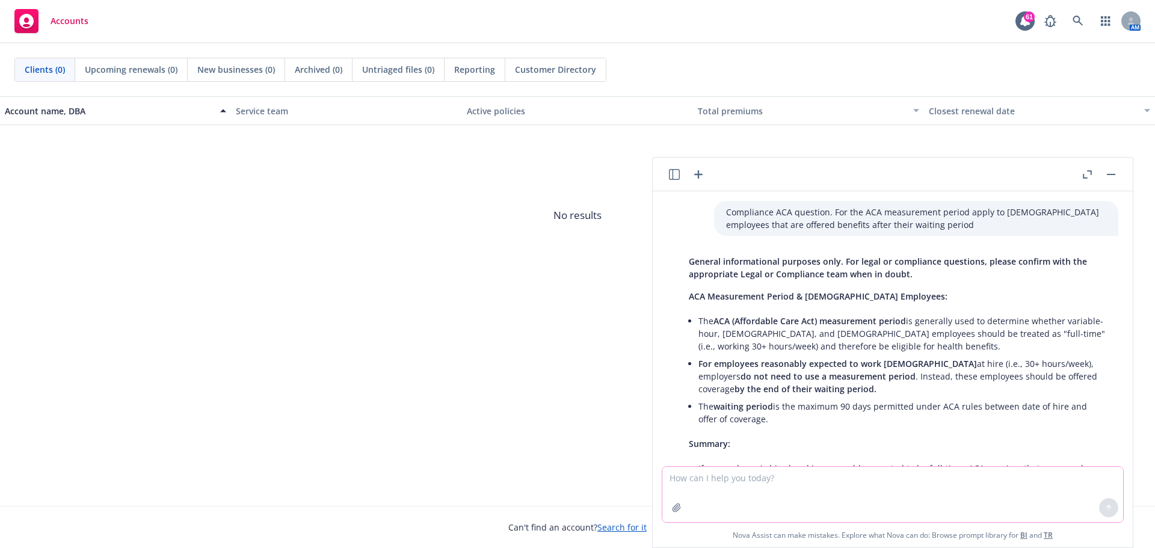 This screenshot has width=1155, height=548. What do you see at coordinates (809, 321) in the screenshot?
I see `span: ACA (Affordable Care Act) measurement period` at bounding box center [809, 321].